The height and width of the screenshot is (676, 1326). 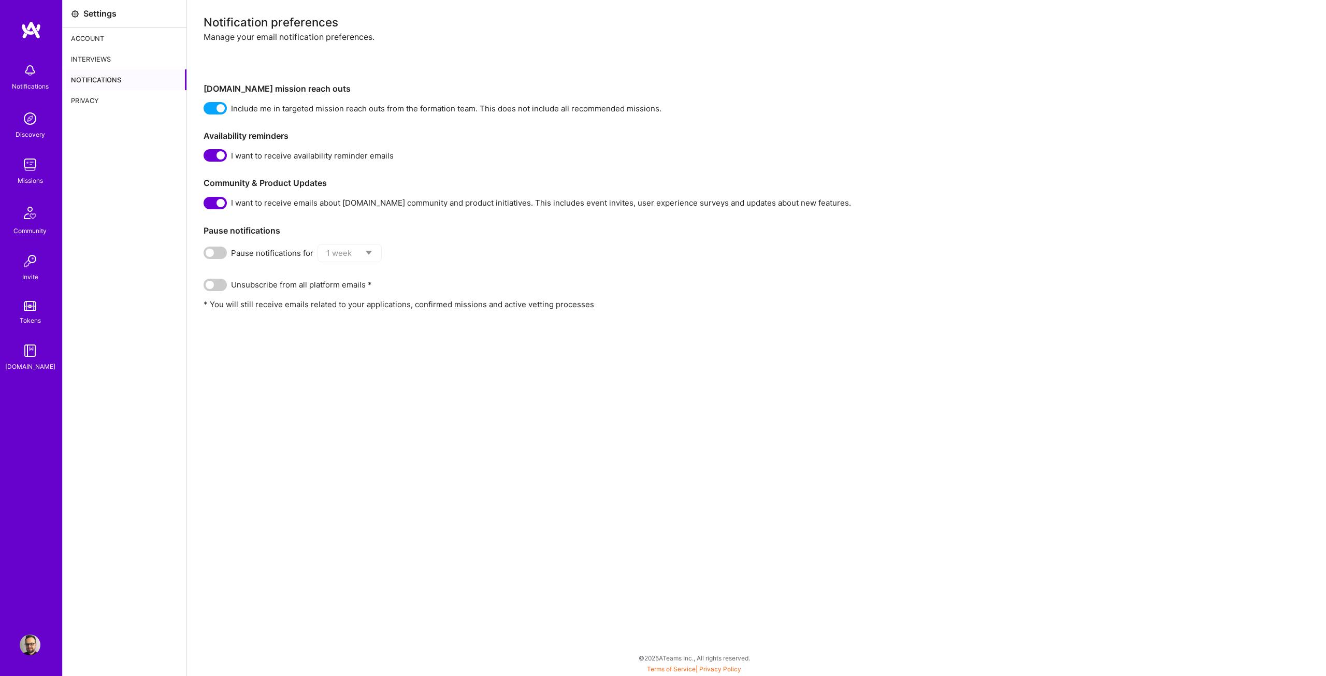 I want to click on img: User Avatar, so click(x=30, y=645).